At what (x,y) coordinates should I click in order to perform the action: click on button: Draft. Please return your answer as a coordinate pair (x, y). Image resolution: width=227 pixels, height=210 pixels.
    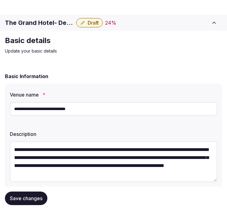
    Looking at the image, I should click on (90, 23).